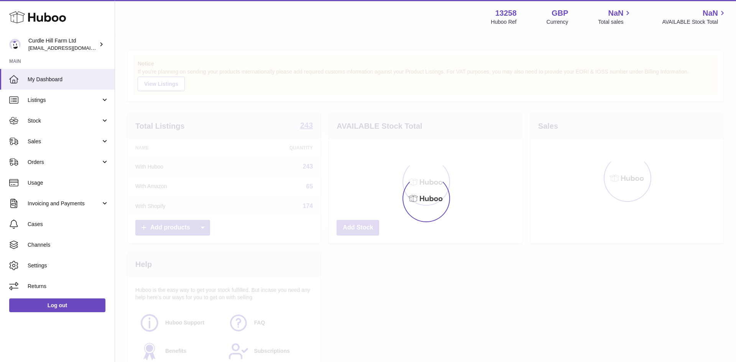 The image size is (736, 362). What do you see at coordinates (504, 22) in the screenshot?
I see `div: Huboo Ref` at bounding box center [504, 22].